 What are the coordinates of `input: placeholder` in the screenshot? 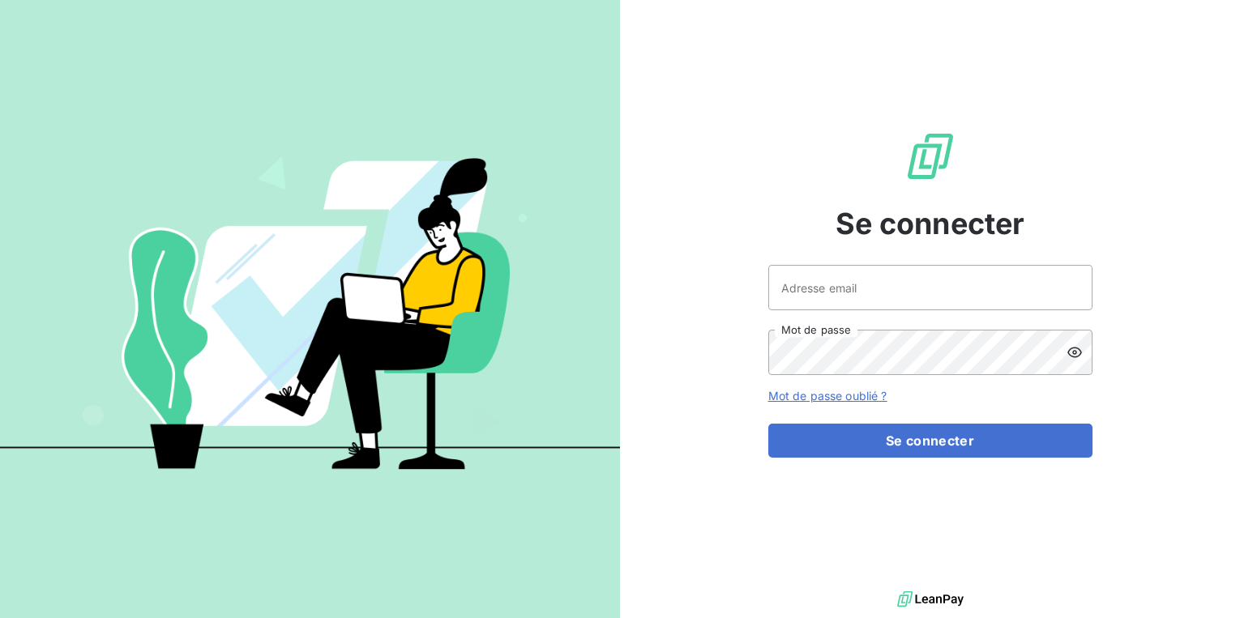 It's located at (930, 288).